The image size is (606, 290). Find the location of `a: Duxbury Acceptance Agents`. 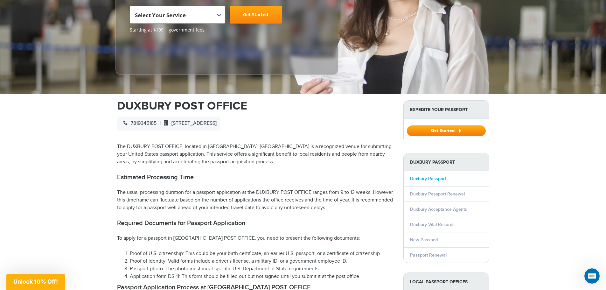

a: Duxbury Acceptance Agents is located at coordinates (438, 209).